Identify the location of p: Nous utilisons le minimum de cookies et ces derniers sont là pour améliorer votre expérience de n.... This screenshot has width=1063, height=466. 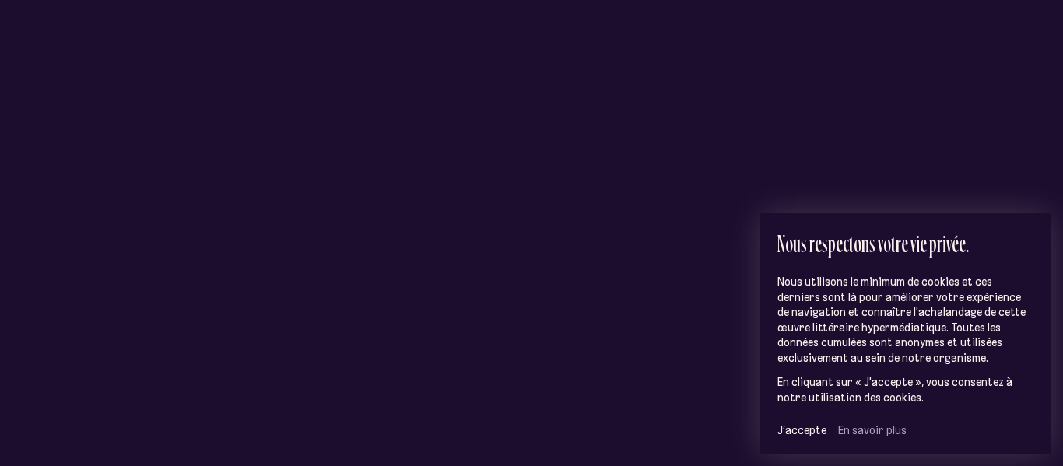
(906, 320).